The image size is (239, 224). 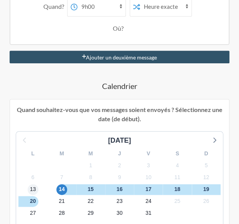 What do you see at coordinates (149, 202) in the screenshot?
I see `span: lundi 24 novembre 2025` at bounding box center [149, 202].